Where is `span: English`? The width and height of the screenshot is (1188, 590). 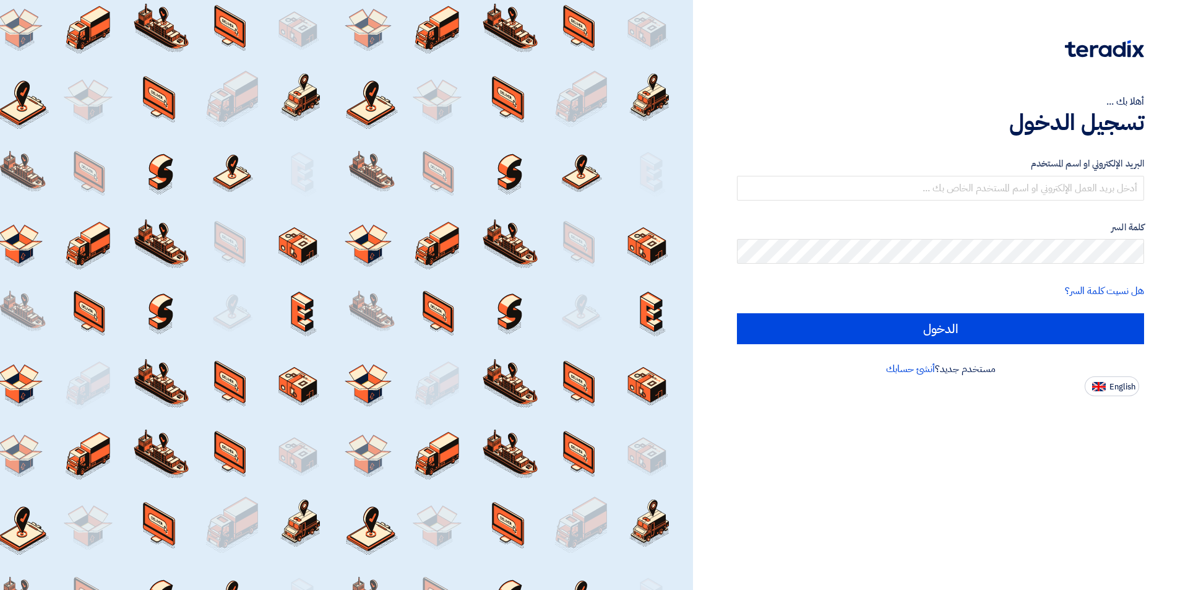 span: English is located at coordinates (1122, 387).